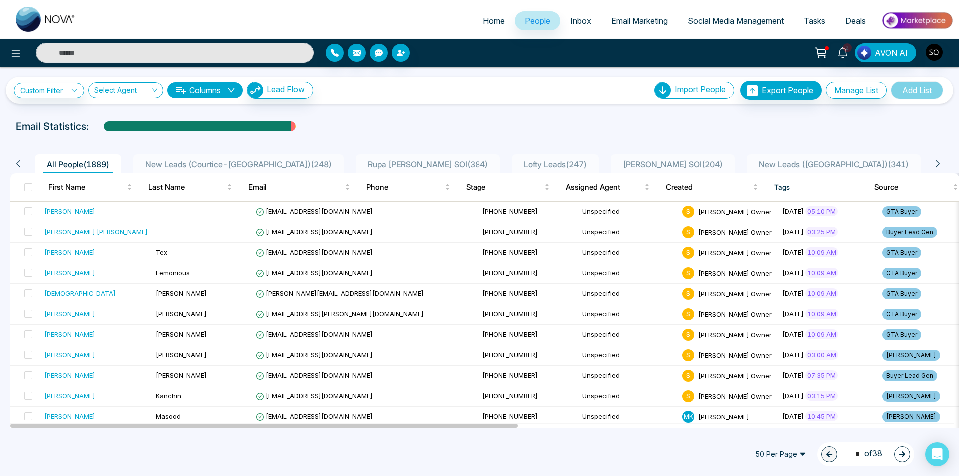 Image resolution: width=959 pixels, height=476 pixels. Describe the element at coordinates (508, 187) in the screenshot. I see `th: Stage` at that location.